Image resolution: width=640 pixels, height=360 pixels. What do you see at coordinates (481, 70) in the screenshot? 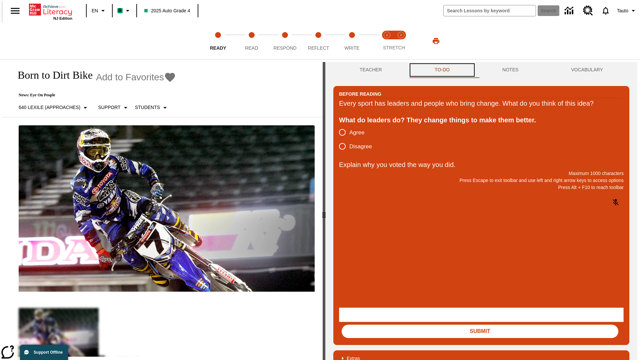
I see `div: Instructional Panel Tabs` at bounding box center [481, 70].